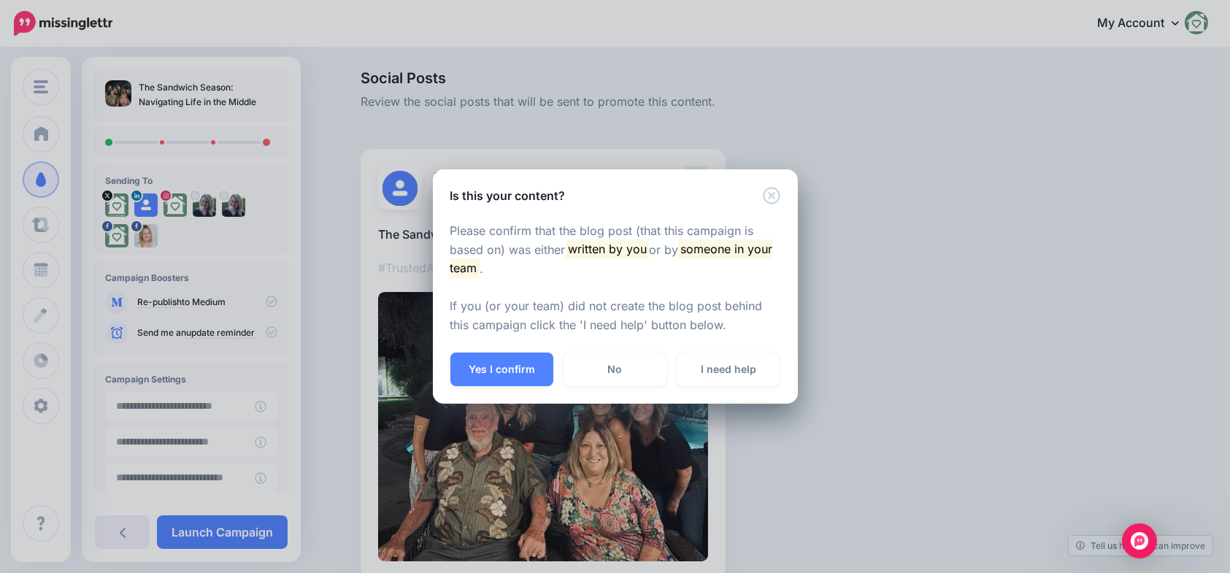 This screenshot has width=1230, height=573. What do you see at coordinates (1140, 541) in the screenshot?
I see `div: Open Intercom Messenger` at bounding box center [1140, 541].